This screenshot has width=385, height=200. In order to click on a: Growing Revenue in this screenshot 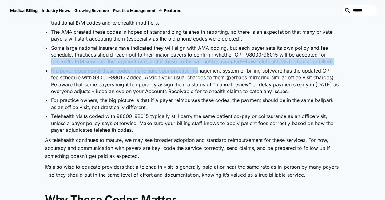, I will do `click(92, 10)`.